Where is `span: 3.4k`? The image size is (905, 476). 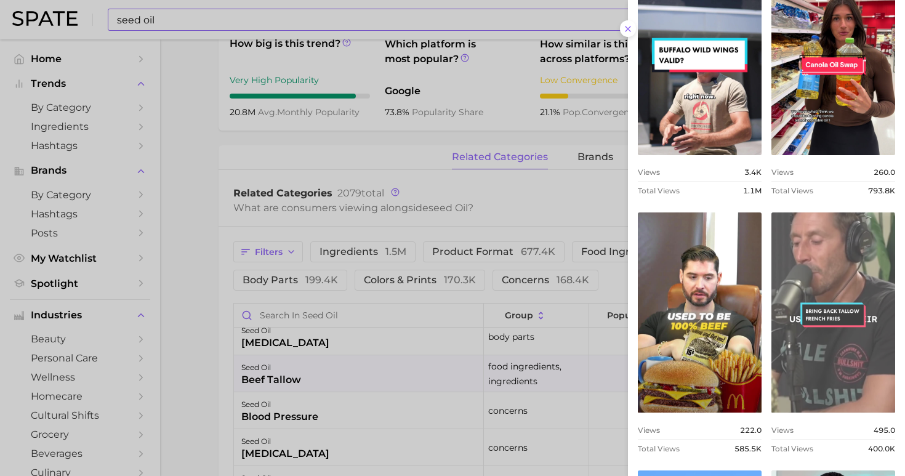
span: 3.4k is located at coordinates (753, 172).